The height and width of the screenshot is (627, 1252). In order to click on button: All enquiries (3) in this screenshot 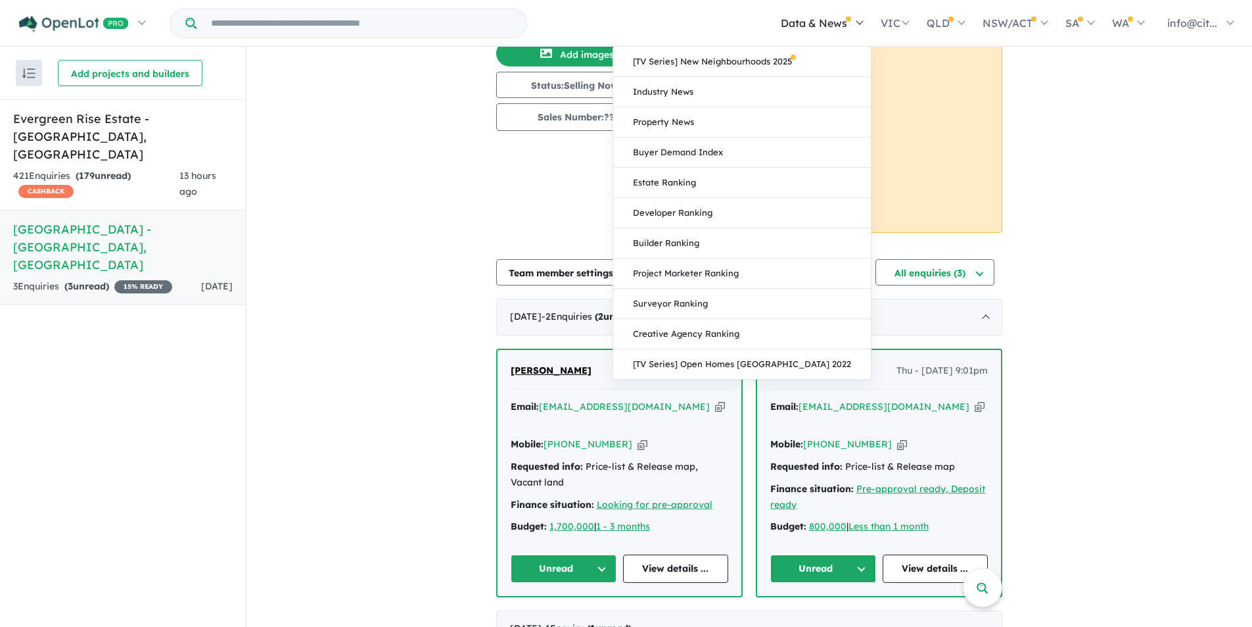, I will do `click(935, 272)`.